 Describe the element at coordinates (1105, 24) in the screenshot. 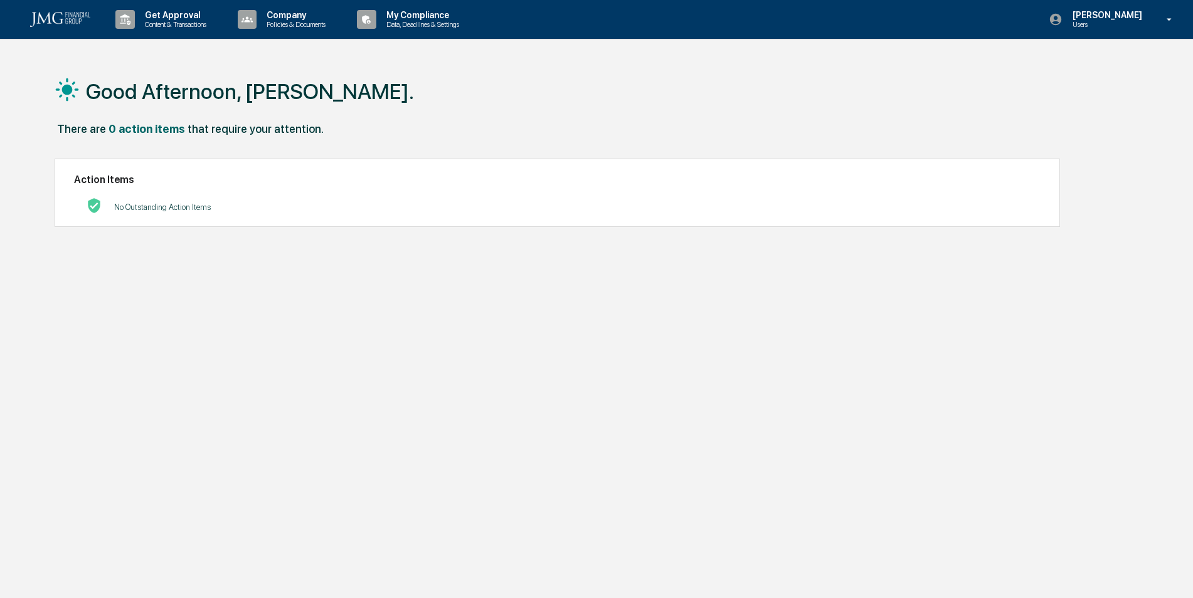

I see `p: Users` at that location.